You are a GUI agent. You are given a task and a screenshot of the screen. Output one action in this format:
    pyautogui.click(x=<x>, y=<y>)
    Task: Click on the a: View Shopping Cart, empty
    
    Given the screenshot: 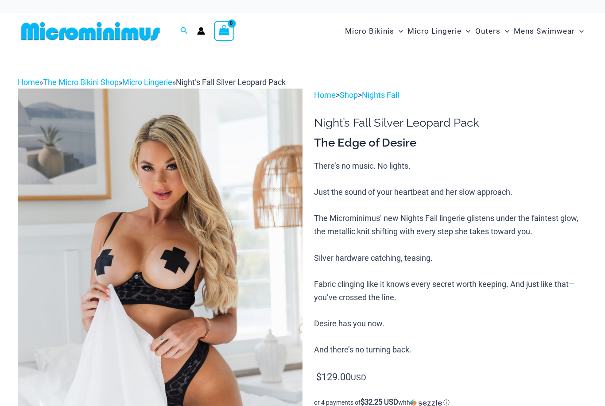 What is the action you would take?
    pyautogui.click(x=224, y=31)
    